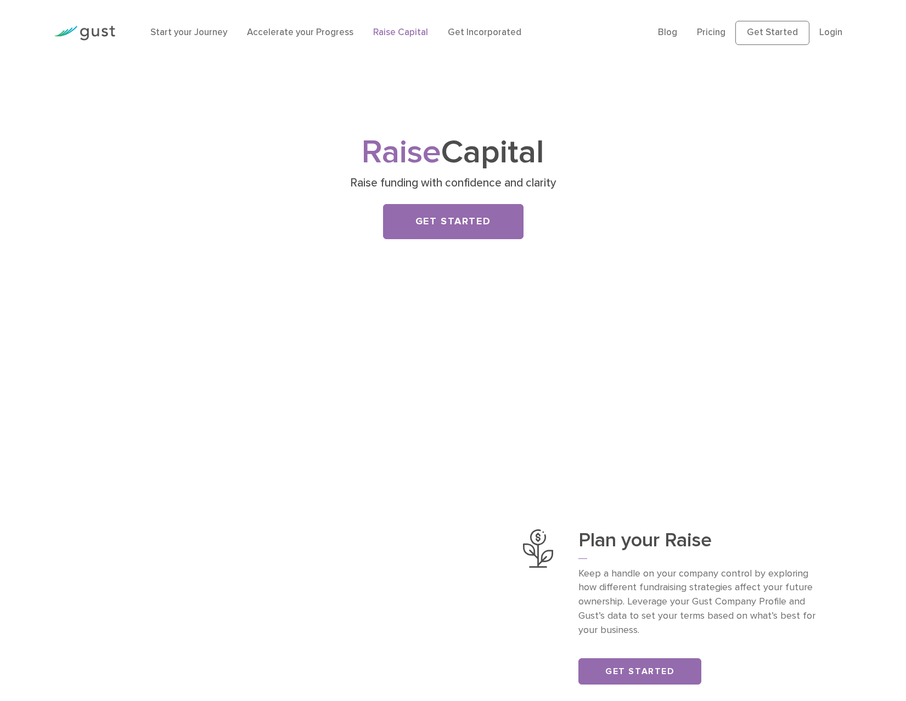 The width and height of the screenshot is (906, 701). What do you see at coordinates (484, 32) in the screenshot?
I see `a: Get Incorporated` at bounding box center [484, 32].